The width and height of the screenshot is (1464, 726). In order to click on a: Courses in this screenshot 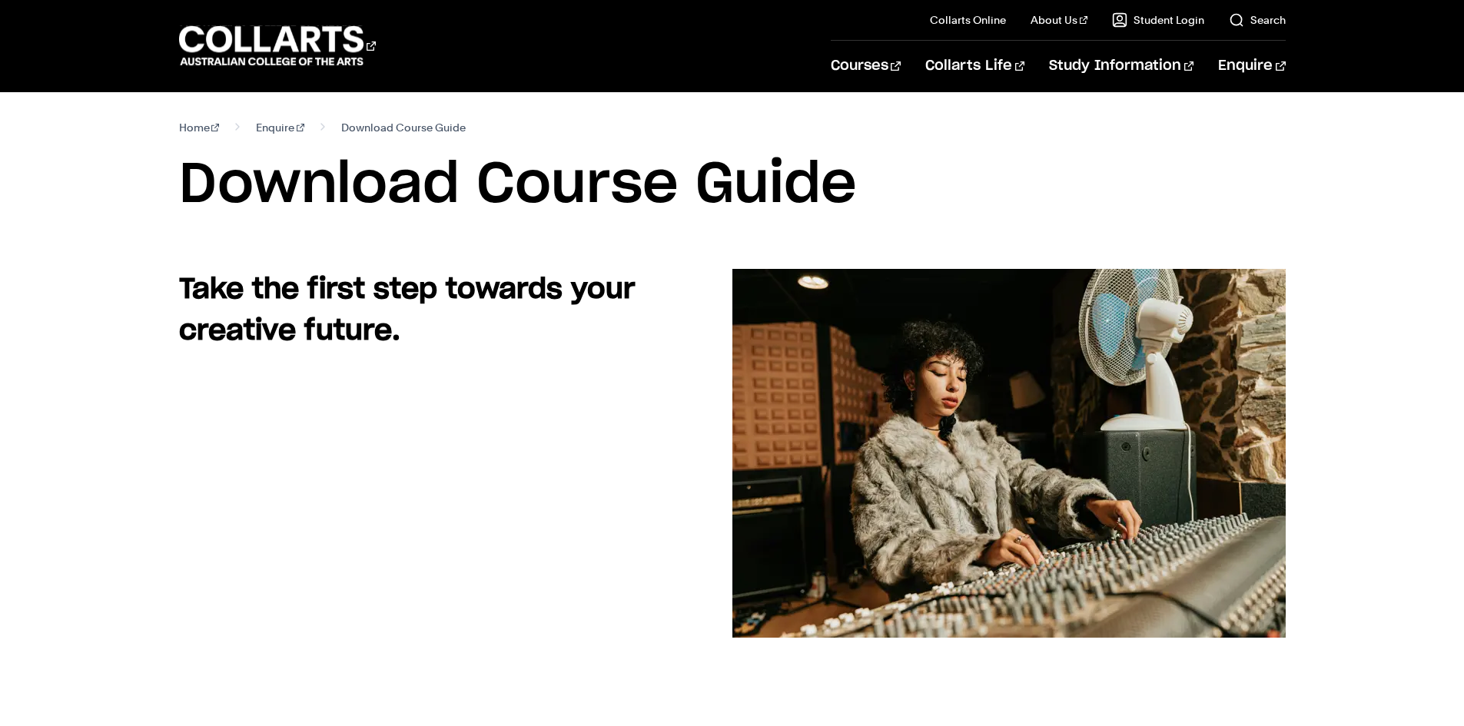, I will do `click(865, 66)`.